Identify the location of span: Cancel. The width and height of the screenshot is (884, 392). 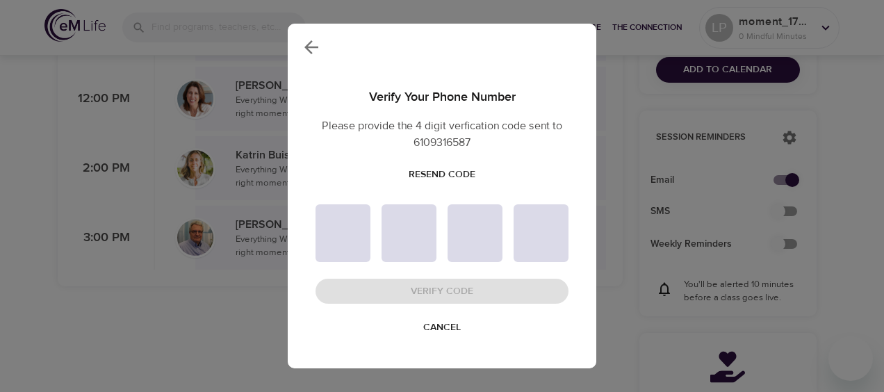
(442, 327).